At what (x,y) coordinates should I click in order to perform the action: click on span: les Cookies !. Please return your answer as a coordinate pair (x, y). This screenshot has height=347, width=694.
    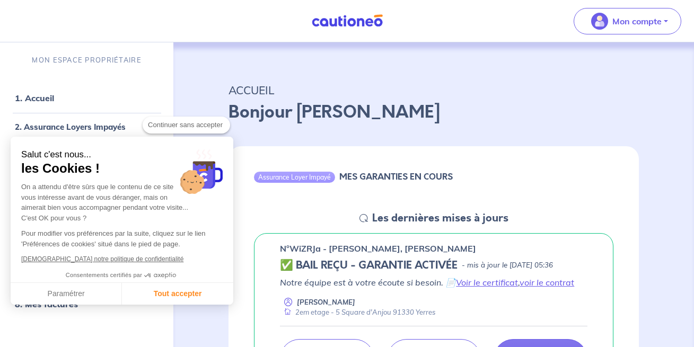
    Looking at the image, I should click on (122, 169).